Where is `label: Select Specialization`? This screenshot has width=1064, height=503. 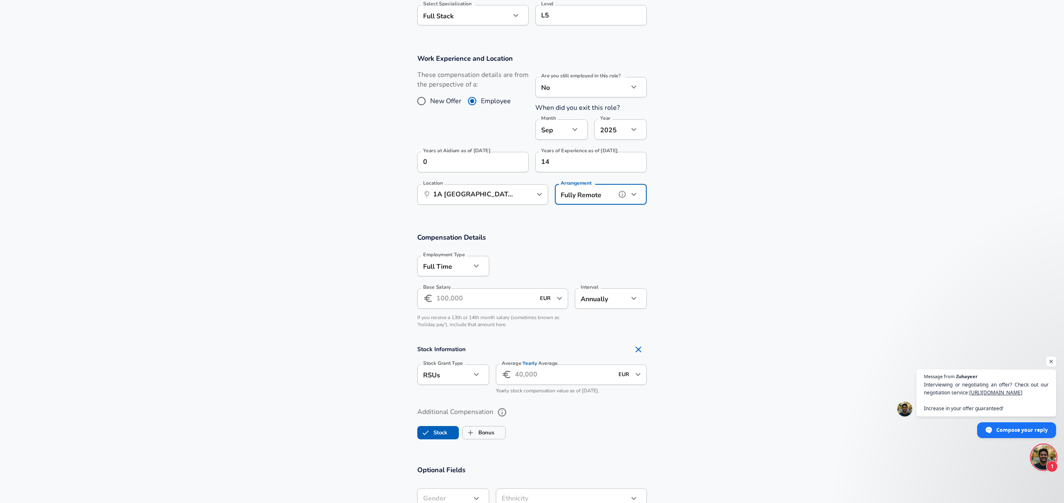 label: Select Specialization is located at coordinates (447, 4).